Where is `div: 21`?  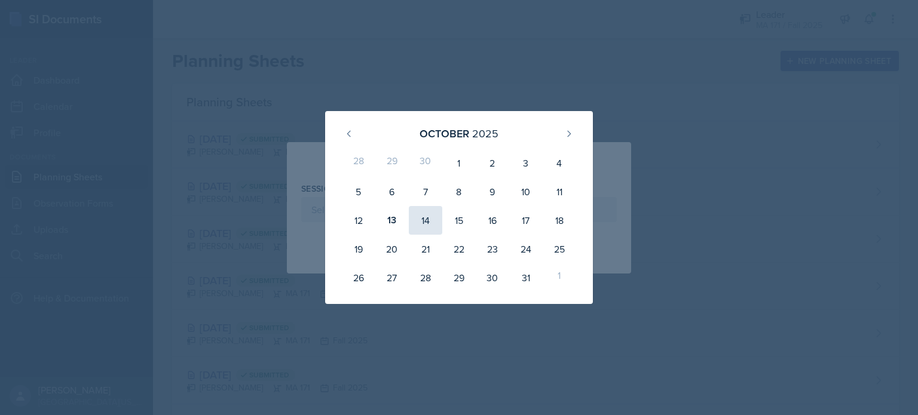 div: 21 is located at coordinates (425, 249).